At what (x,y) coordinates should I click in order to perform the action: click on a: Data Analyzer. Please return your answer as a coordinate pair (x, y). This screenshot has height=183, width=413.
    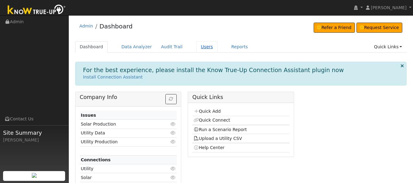
    Looking at the image, I should click on (137, 47).